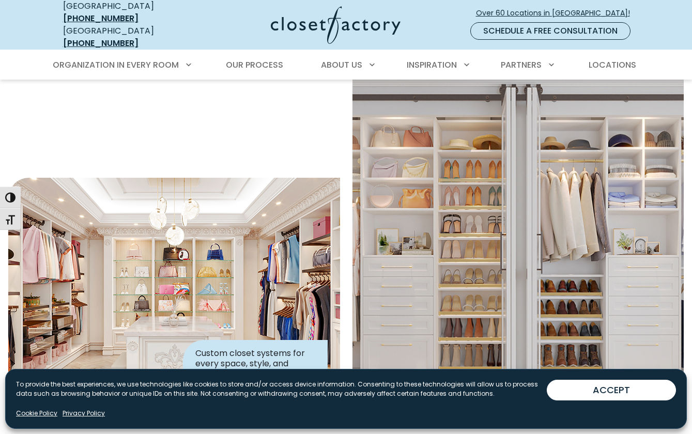  I want to click on a: Schedule a Free Consultation, so click(550, 31).